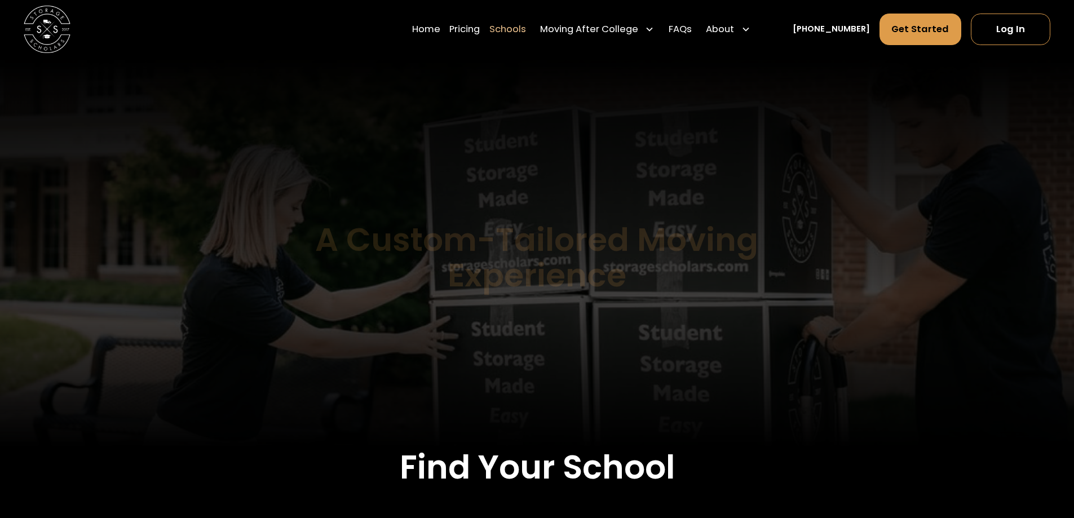 Image resolution: width=1074 pixels, height=518 pixels. Describe the element at coordinates (507, 29) in the screenshot. I see `a: Schools` at that location.